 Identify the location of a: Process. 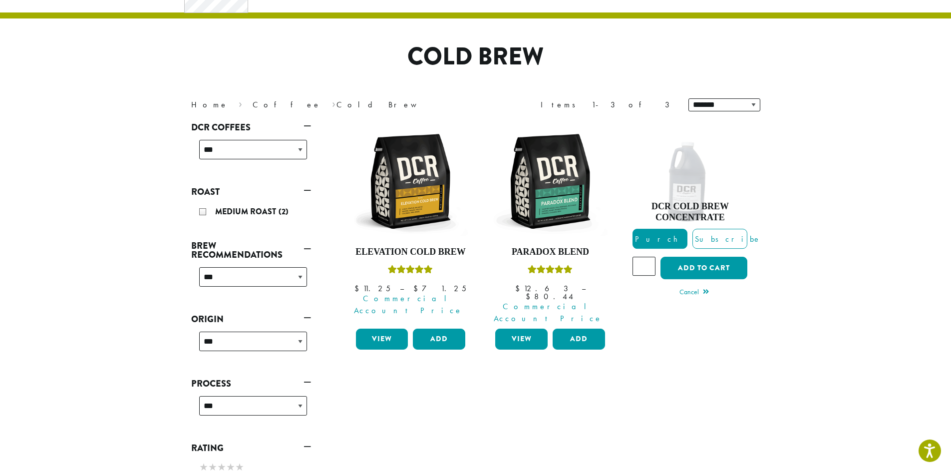
(251, 384).